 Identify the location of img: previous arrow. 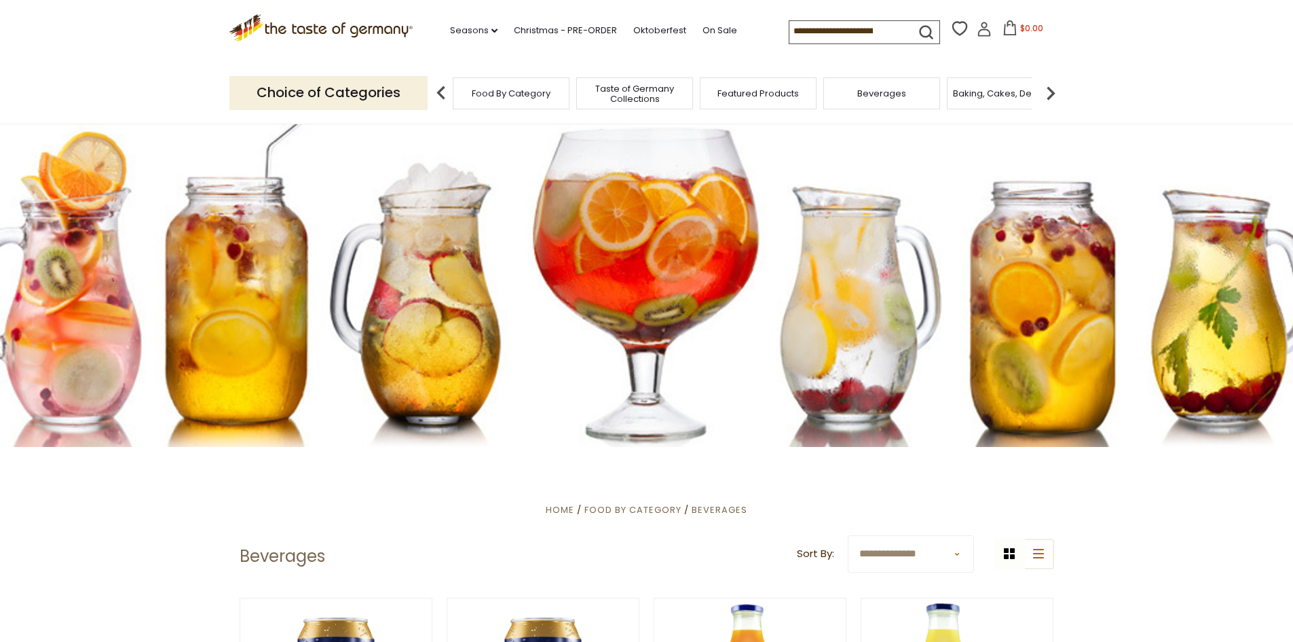
(441, 93).